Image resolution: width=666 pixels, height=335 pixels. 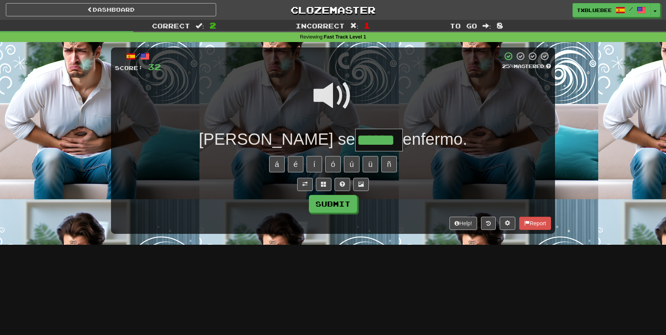 I want to click on button: é, so click(x=296, y=164).